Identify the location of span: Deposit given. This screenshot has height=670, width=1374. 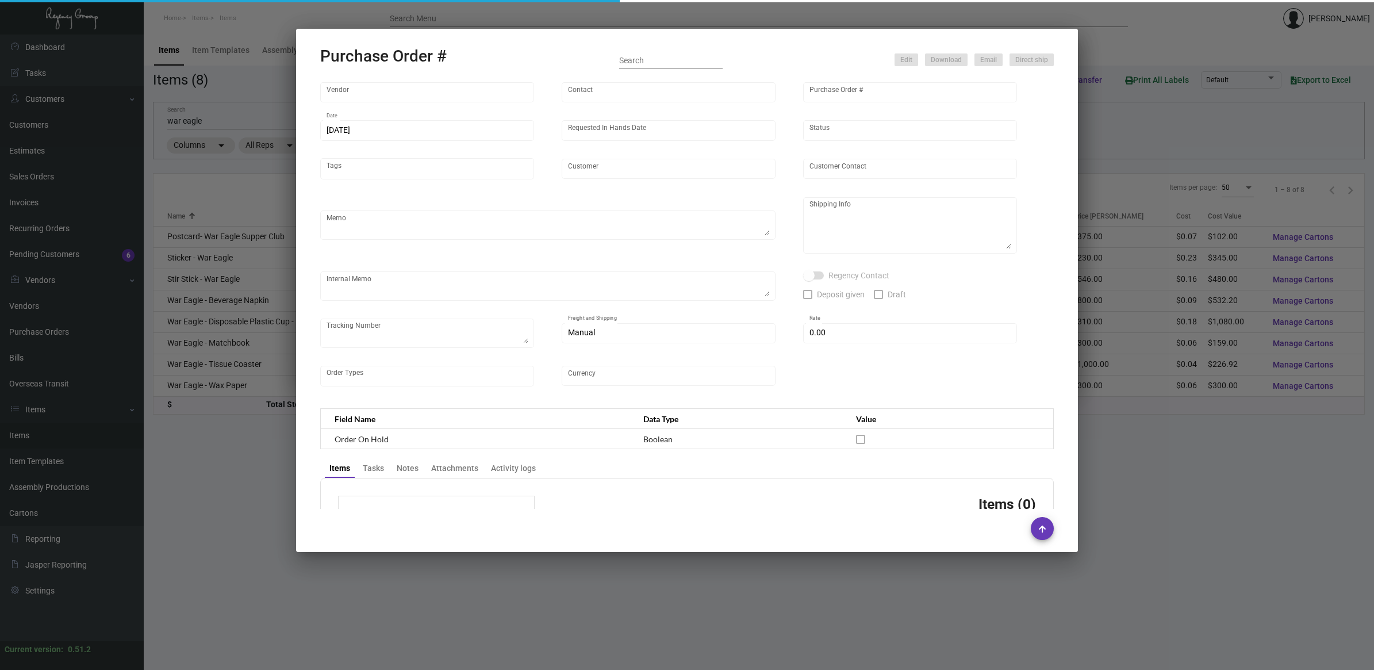
(841, 294).